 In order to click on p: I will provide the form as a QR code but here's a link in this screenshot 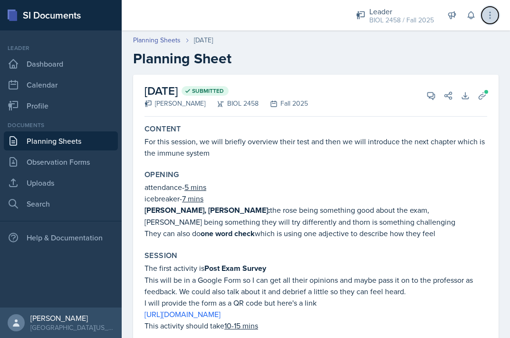, I will do `click(316, 302)`.